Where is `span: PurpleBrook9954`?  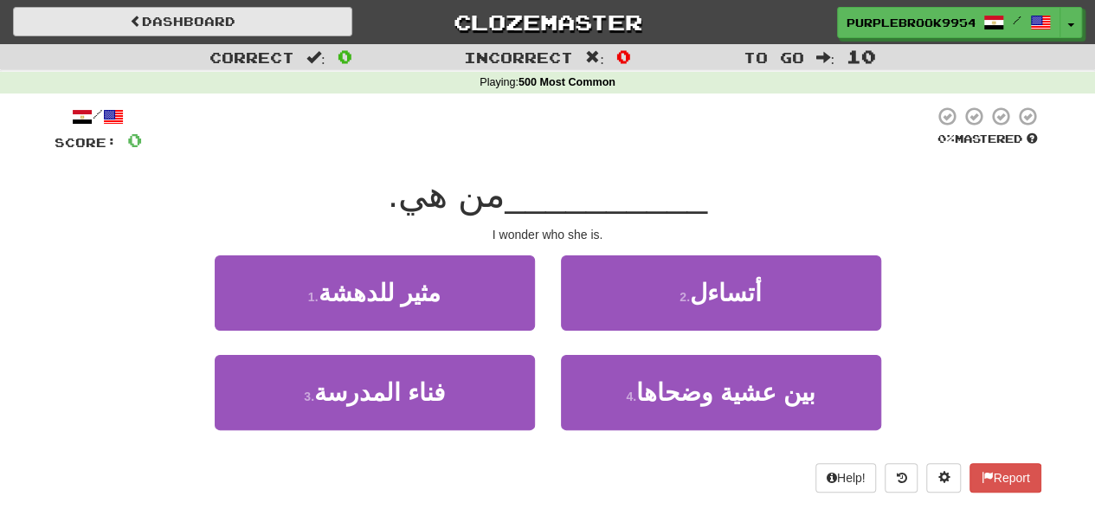
span: PurpleBrook9954 is located at coordinates (910, 22).